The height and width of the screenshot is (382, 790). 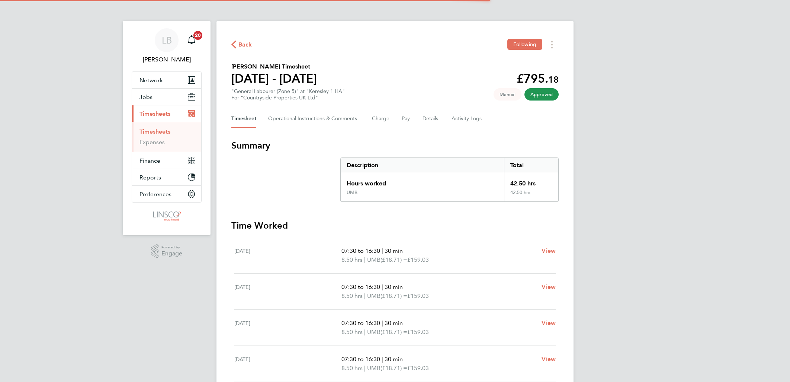 What do you see at coordinates (538, 79) in the screenshot?
I see `app-decimal: £795.` at bounding box center [538, 79].